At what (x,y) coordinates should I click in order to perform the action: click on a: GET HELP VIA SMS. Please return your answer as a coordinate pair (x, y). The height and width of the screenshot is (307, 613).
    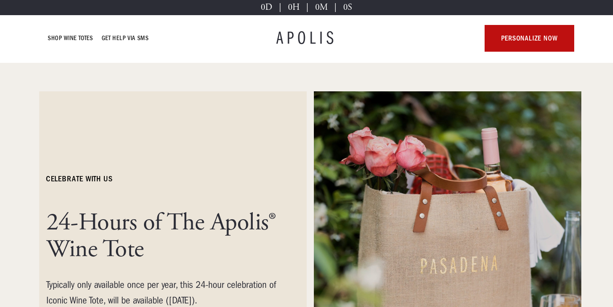
    Looking at the image, I should click on (125, 38).